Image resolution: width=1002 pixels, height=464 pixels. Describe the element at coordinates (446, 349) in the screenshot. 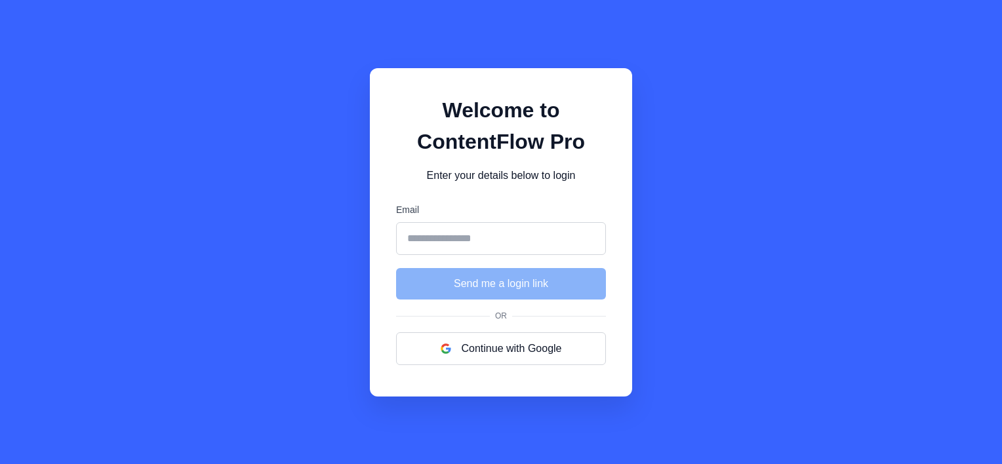

I see `img: google logo` at that location.